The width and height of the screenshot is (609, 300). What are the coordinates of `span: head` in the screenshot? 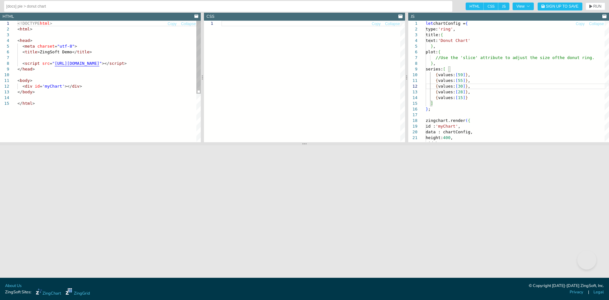 It's located at (25, 40).